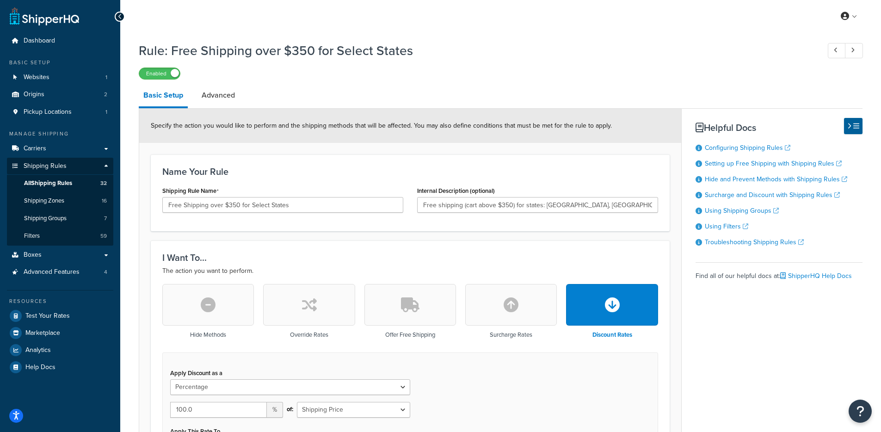 Image resolution: width=881 pixels, height=432 pixels. What do you see at coordinates (60, 350) in the screenshot?
I see `li: Analytics` at bounding box center [60, 350].